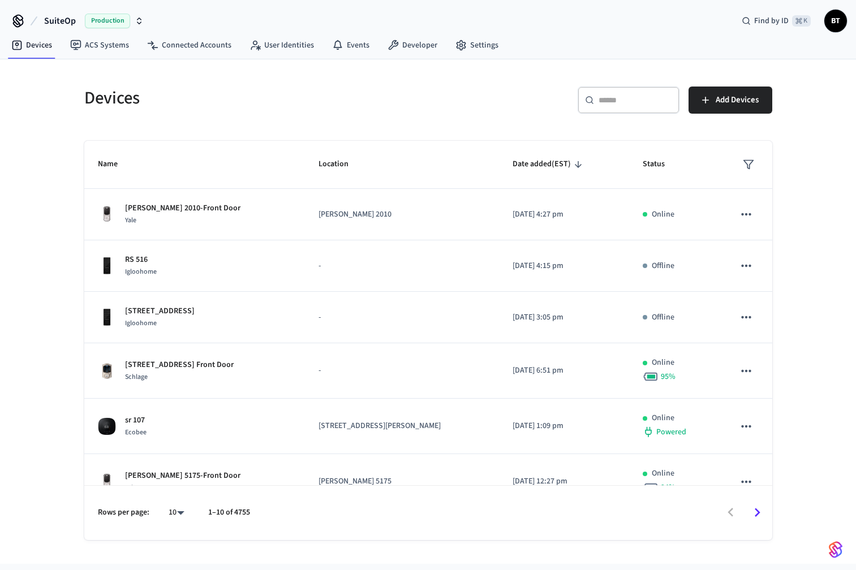 This screenshot has height=570, width=856. I want to click on button: Add Devices, so click(730, 100).